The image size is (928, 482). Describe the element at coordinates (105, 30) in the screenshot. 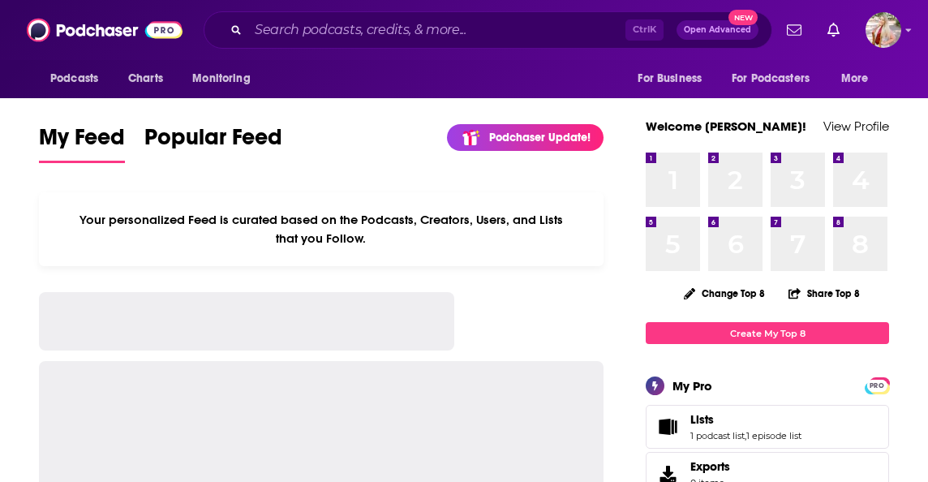

I see `img: Podchaser - Follow, Share and Rate Podcasts` at that location.